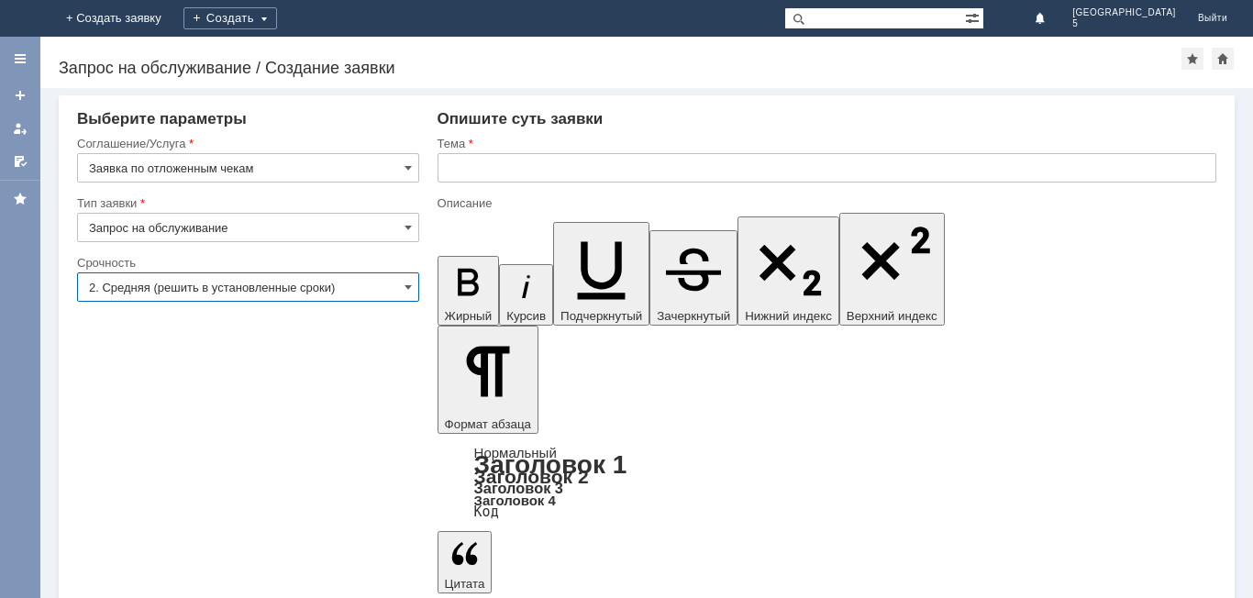  I want to click on span: Зачеркнутый, so click(693, 316).